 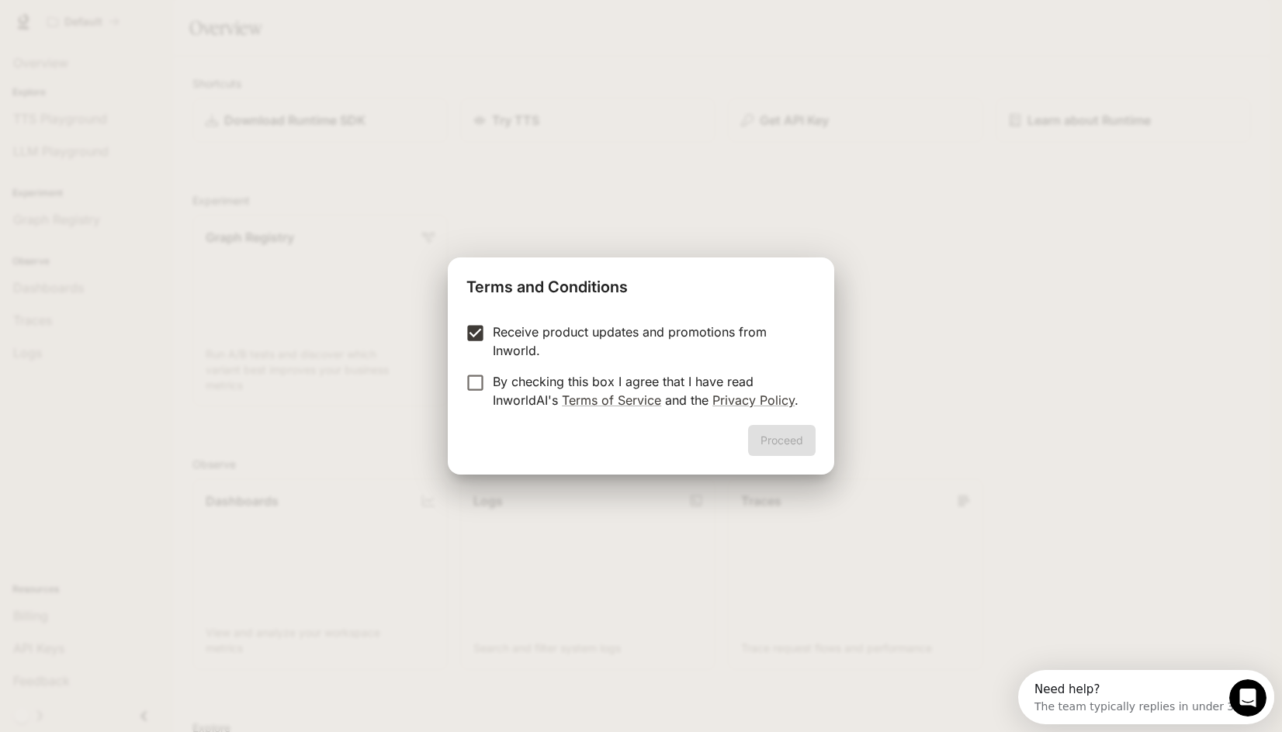 What do you see at coordinates (648, 341) in the screenshot?
I see `p: Receive product updates and promotions from Inworld.` at bounding box center [648, 341].